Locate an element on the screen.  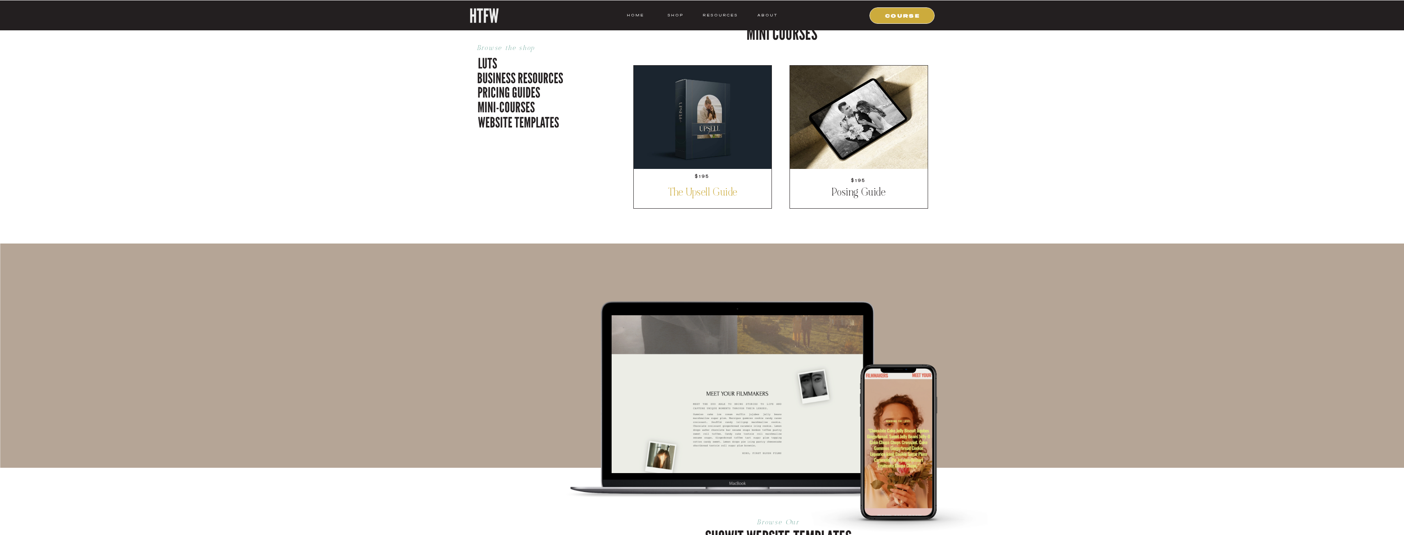
p: mini-courses is located at coordinates (524, 106).